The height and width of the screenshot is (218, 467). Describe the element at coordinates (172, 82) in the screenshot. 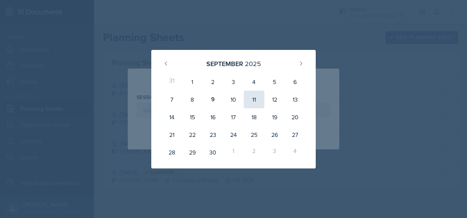

I see `div: 31` at that location.